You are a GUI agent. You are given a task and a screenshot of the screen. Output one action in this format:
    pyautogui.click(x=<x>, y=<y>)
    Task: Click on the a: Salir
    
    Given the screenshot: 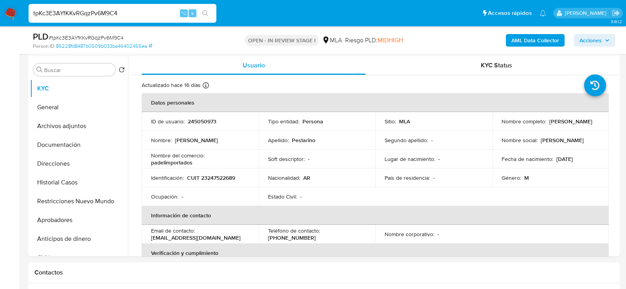 What is the action you would take?
    pyautogui.click(x=616, y=13)
    